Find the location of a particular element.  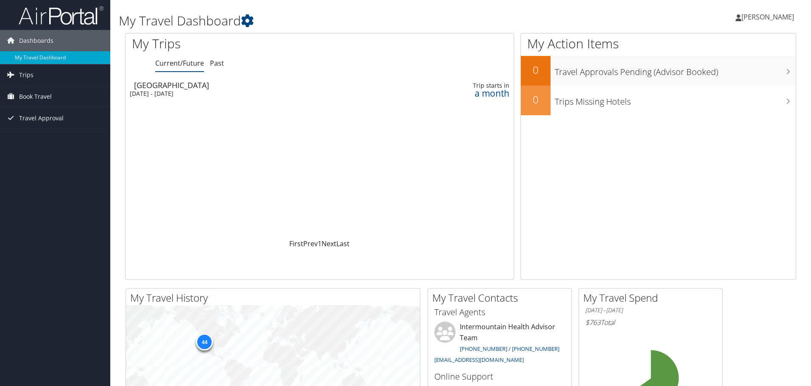

a: Last is located at coordinates (343, 244).